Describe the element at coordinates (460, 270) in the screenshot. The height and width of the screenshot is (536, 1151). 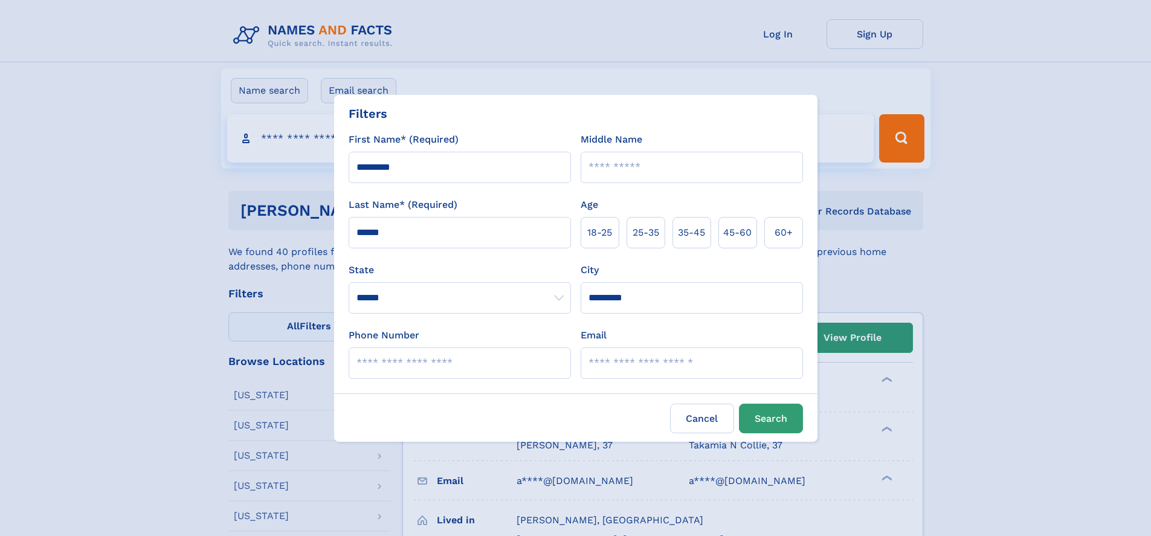
I see `label: State` at that location.